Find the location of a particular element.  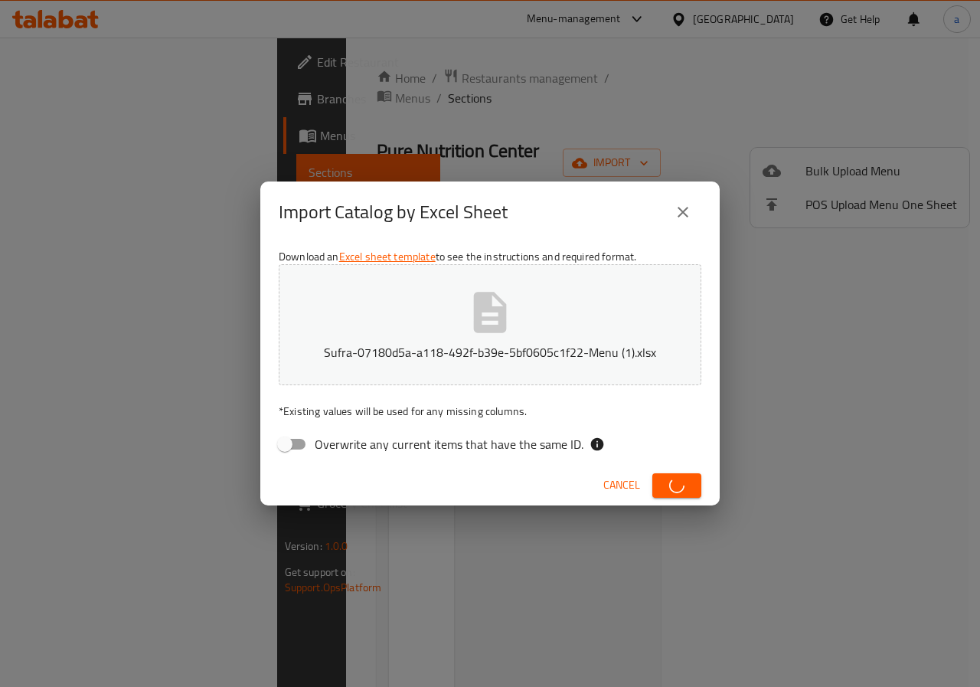

p: Existing values will be used for any missing columns. is located at coordinates (490, 411).